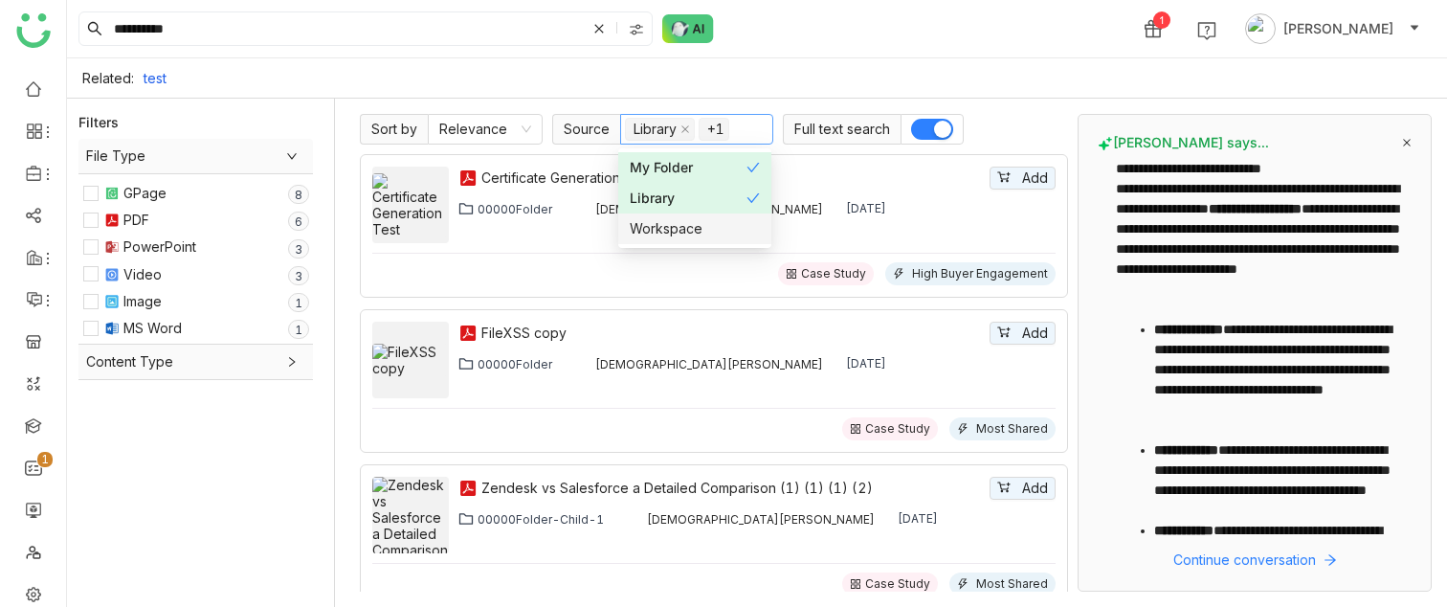  Describe the element at coordinates (299, 222) in the screenshot. I see `p: 6` at that location.